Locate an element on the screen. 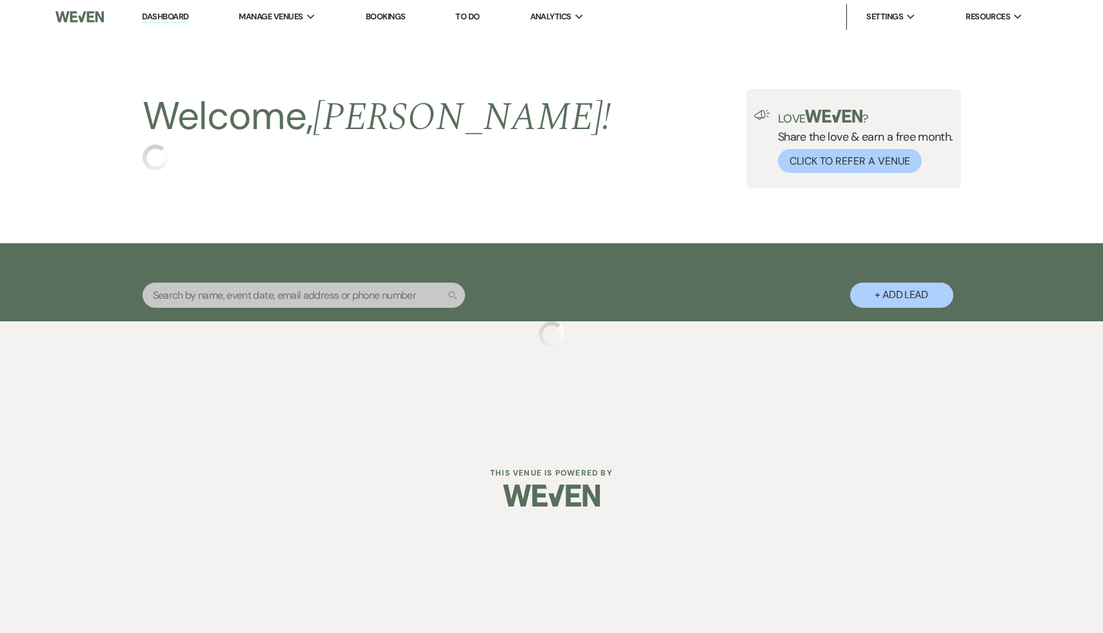 The width and height of the screenshot is (1103, 633). div: Share the love & earn a free month. is located at coordinates (862, 141).